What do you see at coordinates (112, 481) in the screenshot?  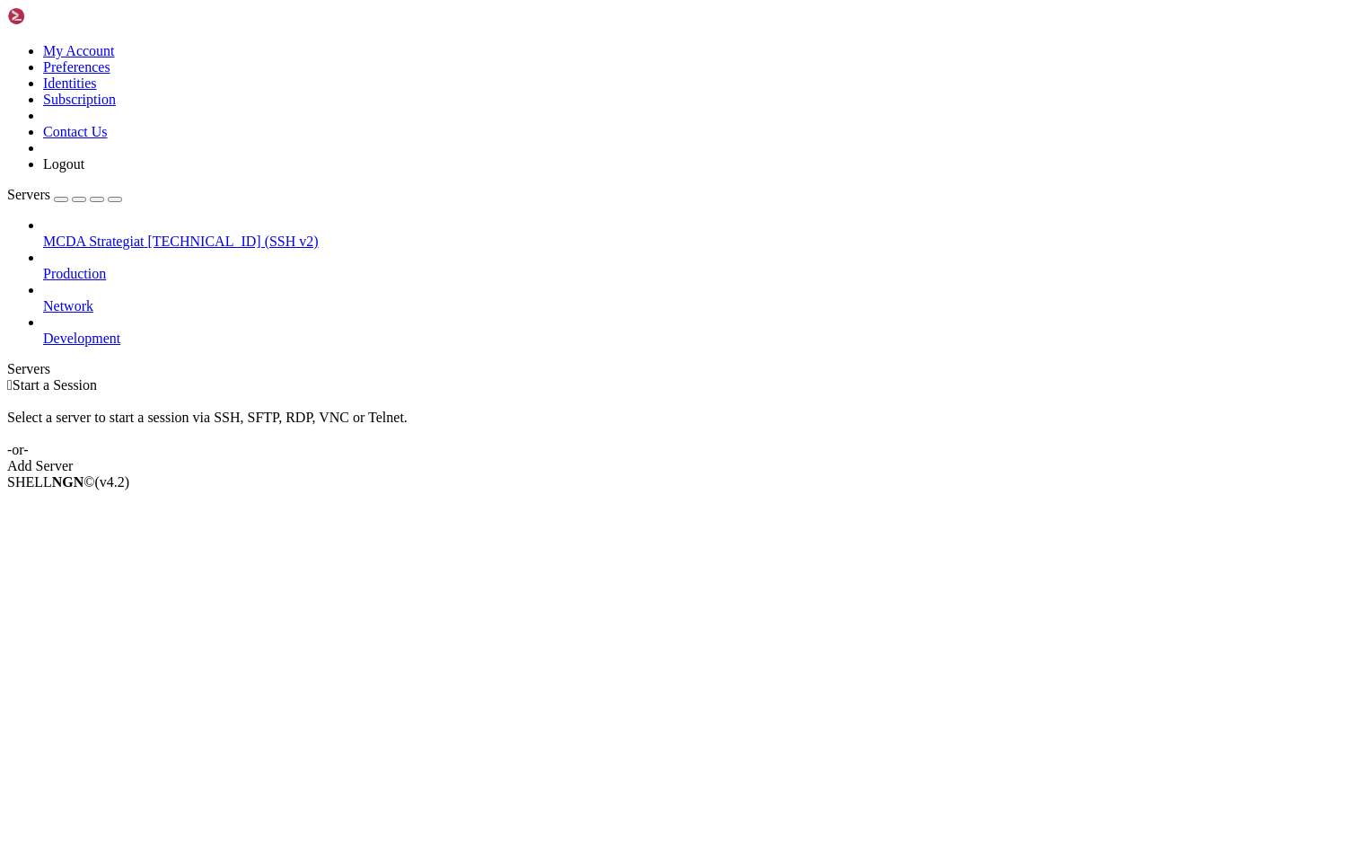 I see `span: 4.2.0` at bounding box center [112, 481].